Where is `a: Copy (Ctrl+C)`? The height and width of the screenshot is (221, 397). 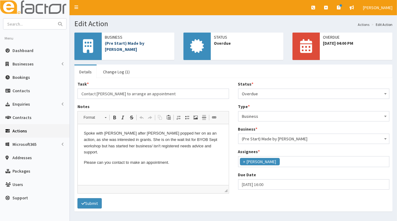 a: Copy (Ctrl+C) is located at coordinates (160, 117).